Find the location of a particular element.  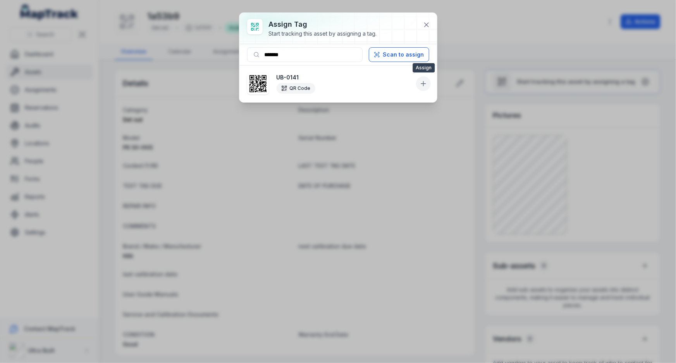

div: QR Code is located at coordinates (296, 88).